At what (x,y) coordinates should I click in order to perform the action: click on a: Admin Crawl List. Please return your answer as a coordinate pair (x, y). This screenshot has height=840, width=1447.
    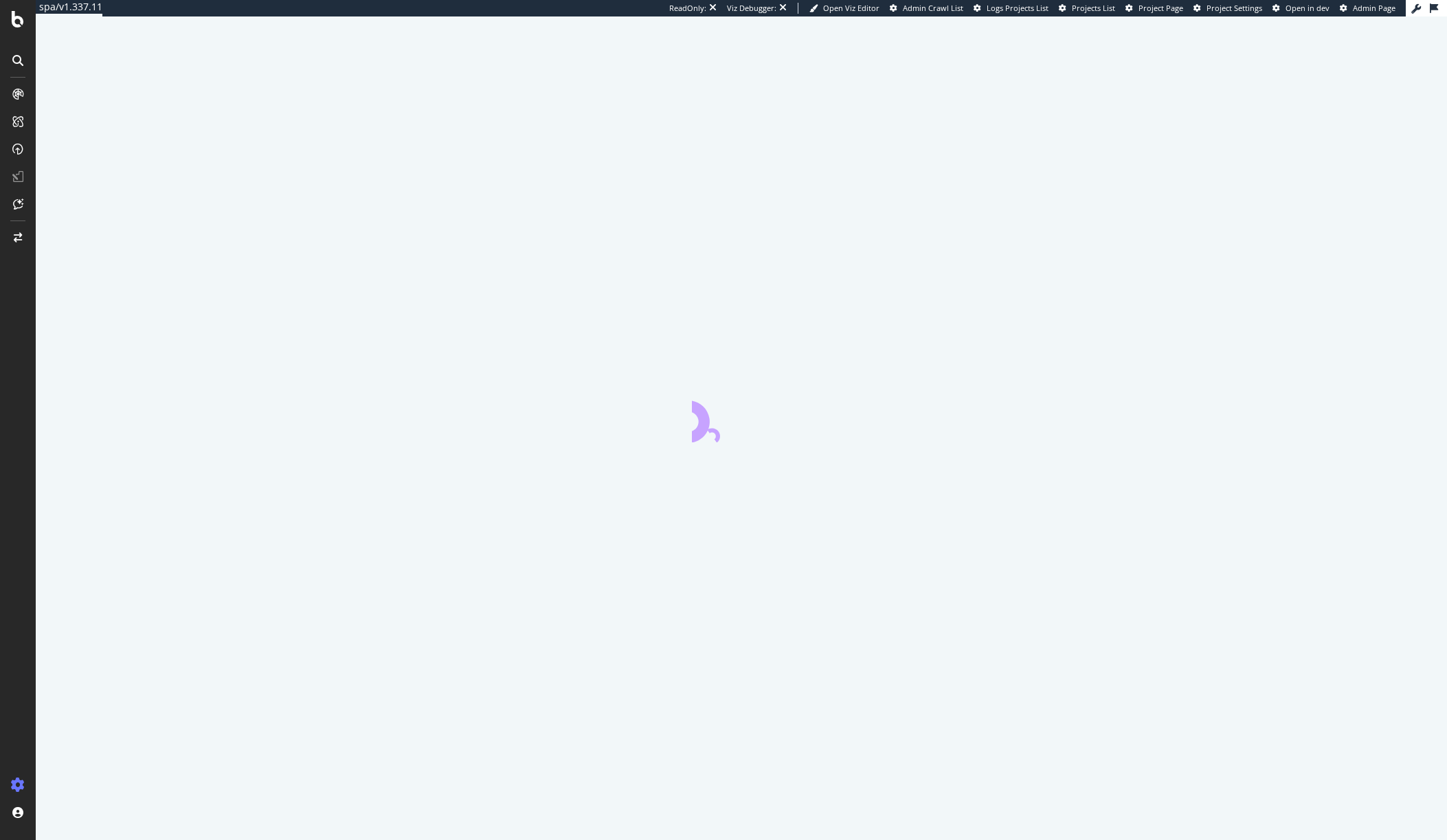
    Looking at the image, I should click on (926, 8).